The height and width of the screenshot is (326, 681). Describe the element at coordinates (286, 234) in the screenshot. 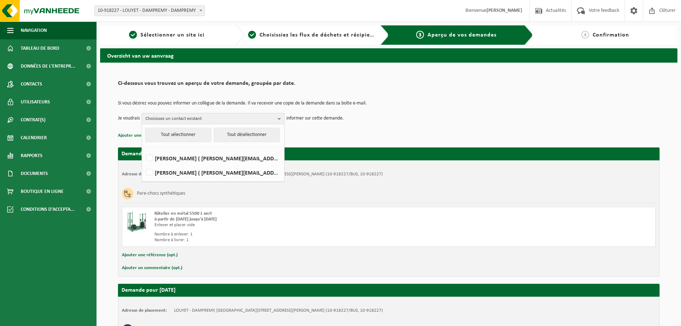

I see `div: Nombre à enlever: 1` at that location.